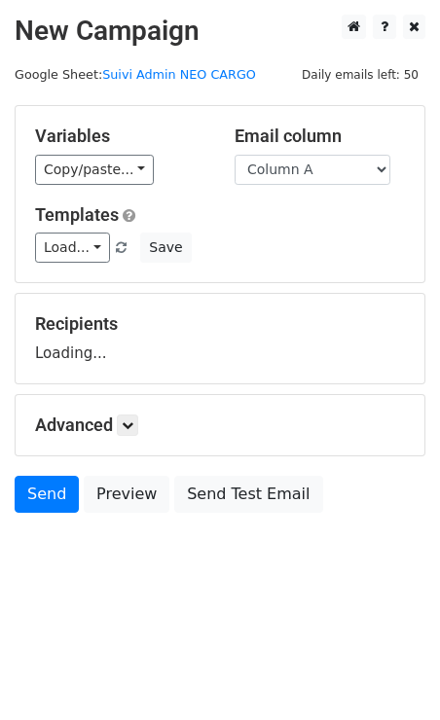 This screenshot has width=440, height=720. What do you see at coordinates (126, 494) in the screenshot?
I see `a: Preview` at bounding box center [126, 494].